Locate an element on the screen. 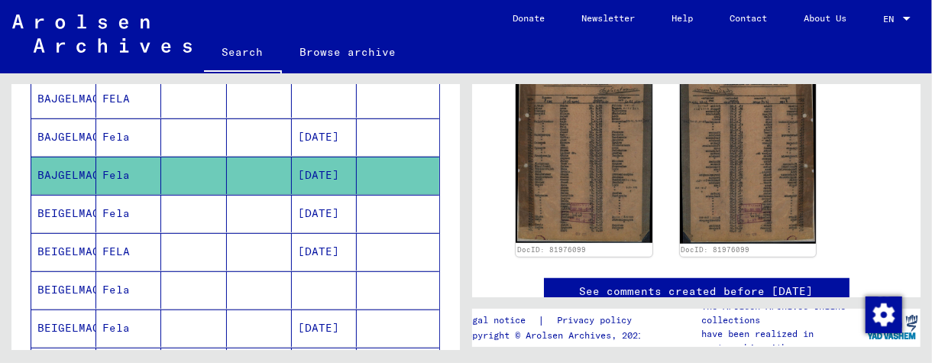  img: Zustimmung ändern is located at coordinates (884, 315).